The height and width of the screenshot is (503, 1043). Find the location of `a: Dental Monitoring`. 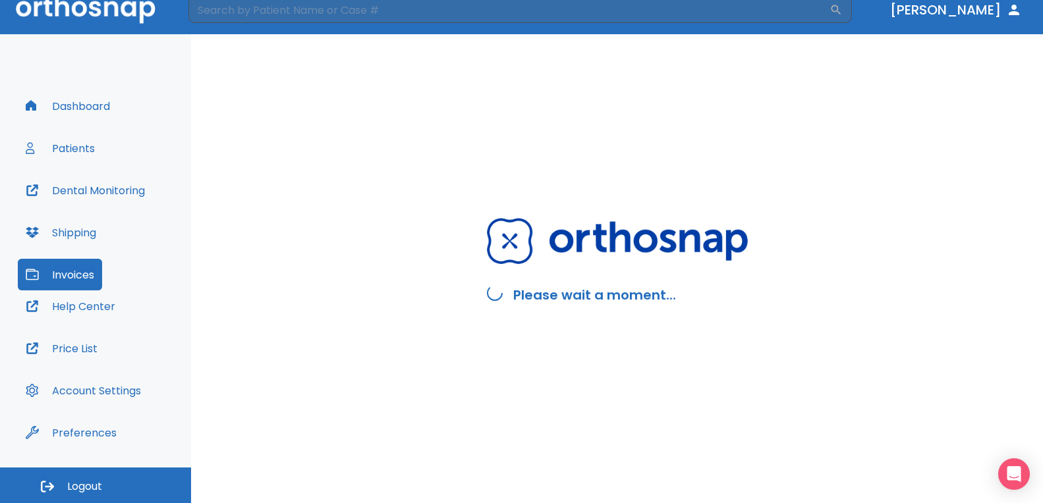

a: Dental Monitoring is located at coordinates (85, 190).